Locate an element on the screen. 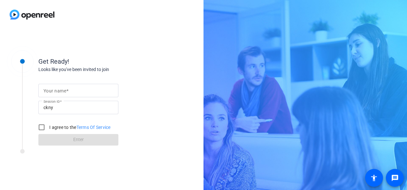 This screenshot has width=407, height=190. mat-icon: accessibility is located at coordinates (374, 178).